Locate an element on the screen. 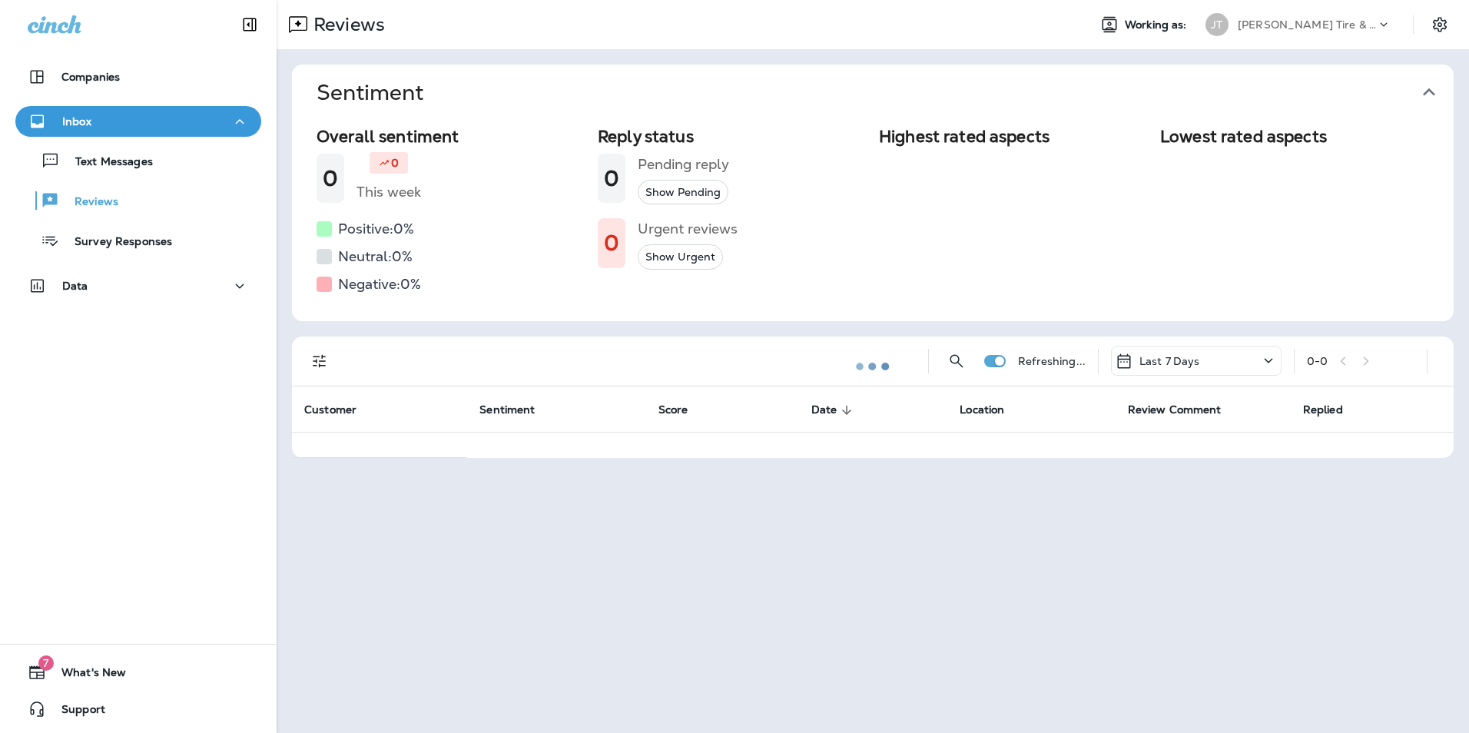  button: Survey Responses is located at coordinates (138, 241).